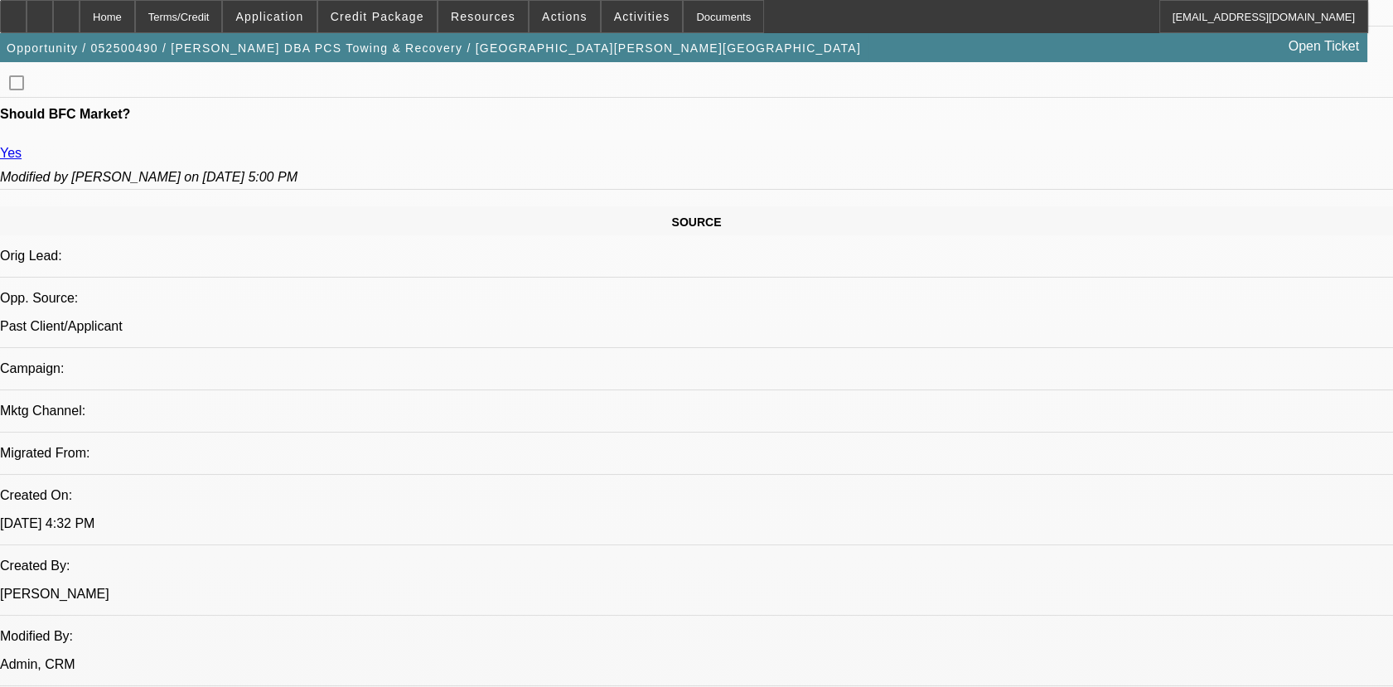 The image size is (1393, 687). Describe the element at coordinates (1323, 46) in the screenshot. I see `a: Open Ticket` at that location.